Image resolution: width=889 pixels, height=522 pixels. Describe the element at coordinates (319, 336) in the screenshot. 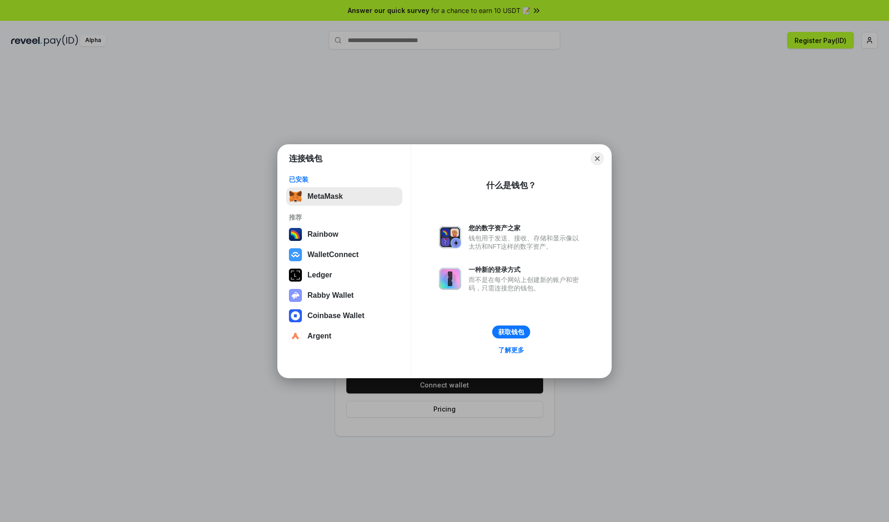

I see `div: Argent` at that location.